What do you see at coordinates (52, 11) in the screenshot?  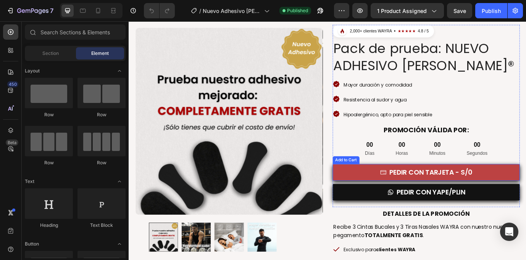 I see `p: 7` at bounding box center [52, 11].